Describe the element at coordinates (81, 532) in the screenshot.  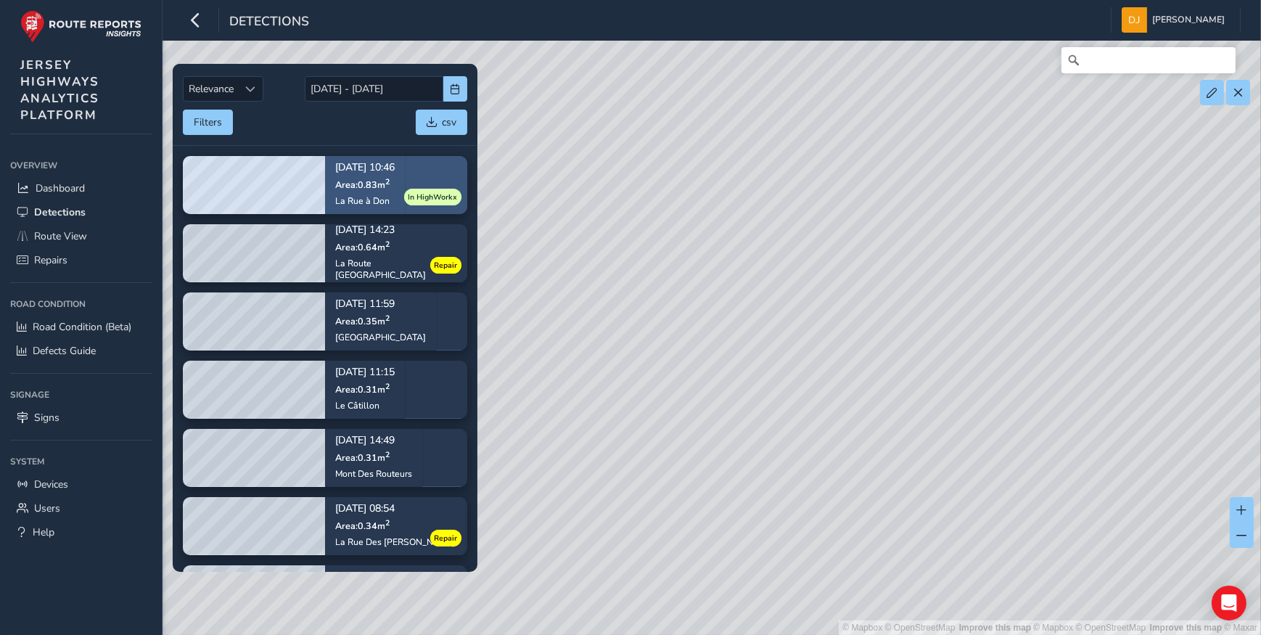
I see `a: Help` at that location.